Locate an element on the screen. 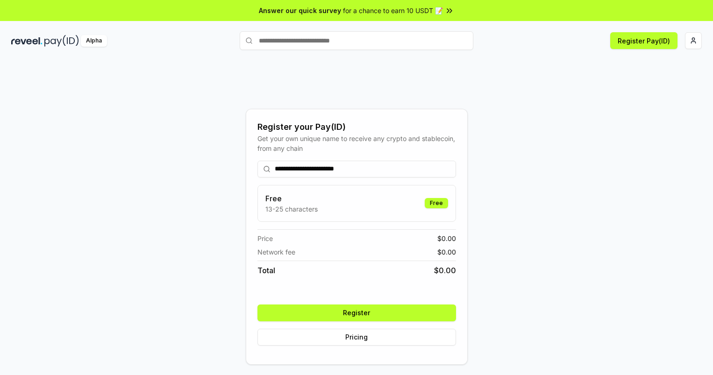 The width and height of the screenshot is (713, 375). div: Free is located at coordinates (436, 203).